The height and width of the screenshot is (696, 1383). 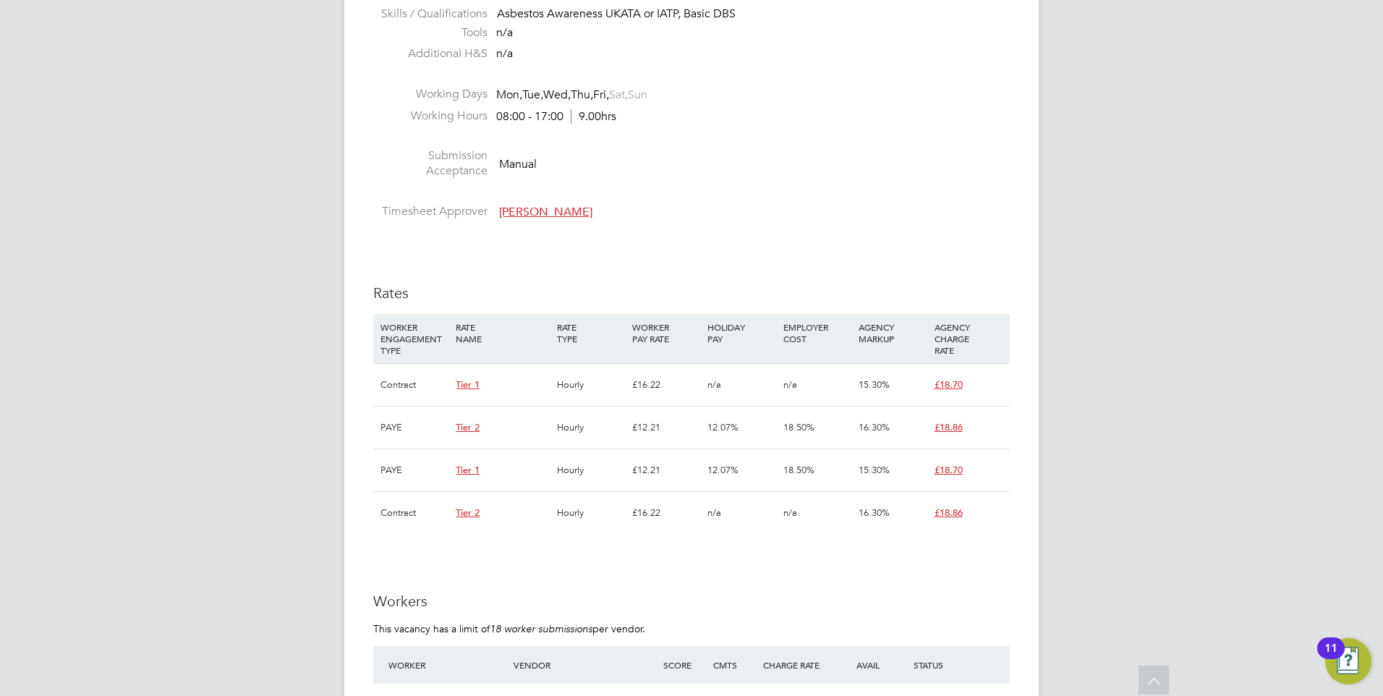 What do you see at coordinates (447, 665) in the screenshot?
I see `div: Worker` at bounding box center [447, 665].